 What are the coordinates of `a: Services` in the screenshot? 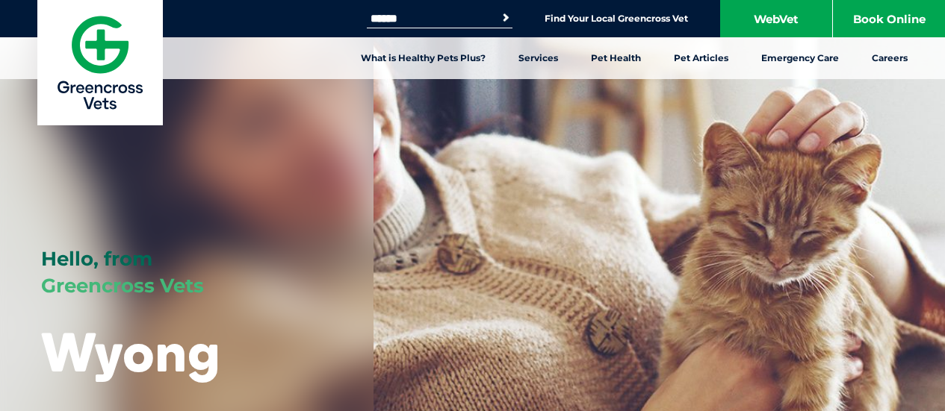 It's located at (538, 58).